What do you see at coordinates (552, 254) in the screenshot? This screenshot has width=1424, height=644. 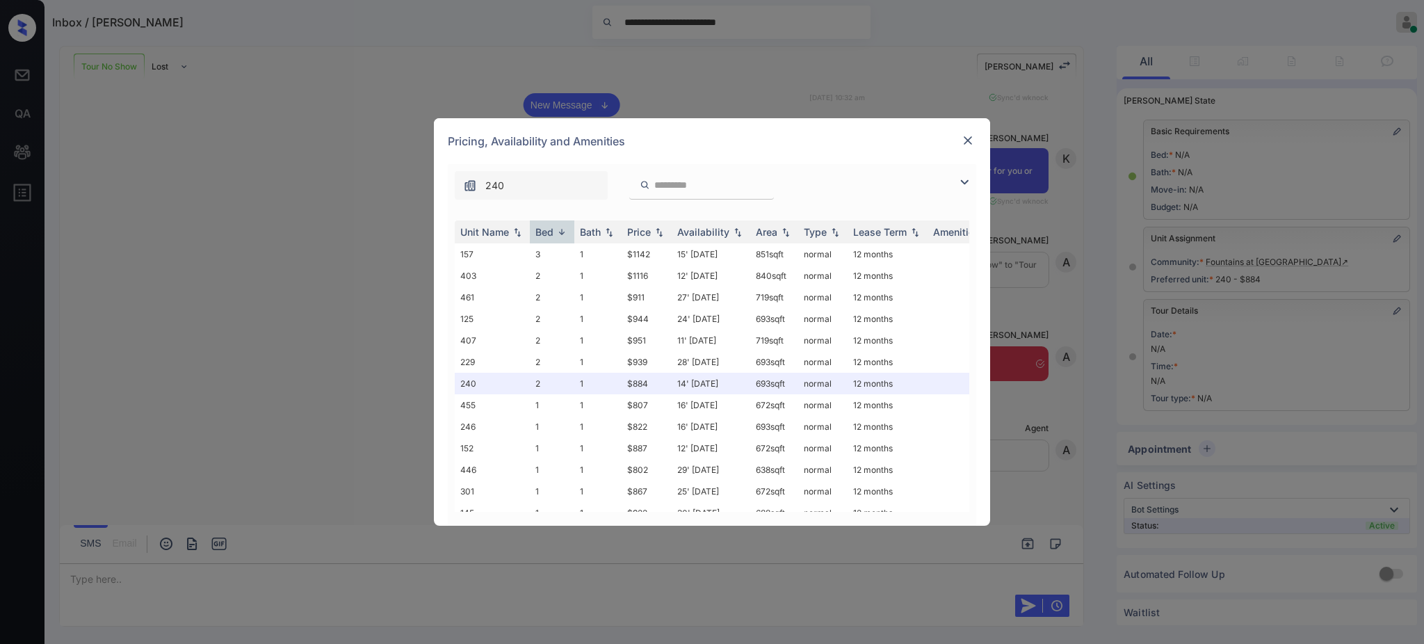 I see `td: 3` at bounding box center [552, 254].